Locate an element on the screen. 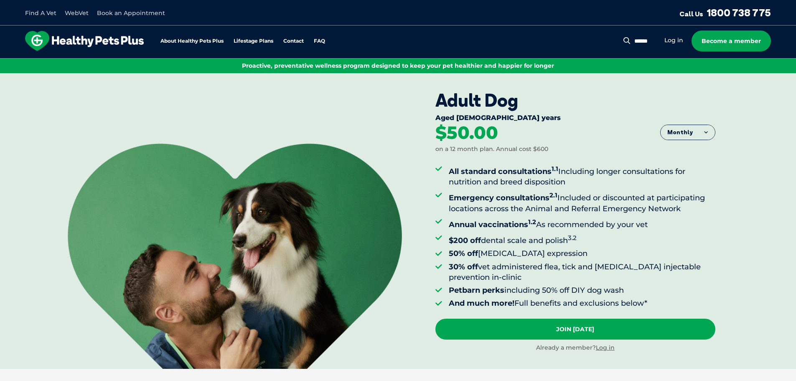  span: Proactive, preventative wellness program designed to keep your pet healthier and happier for longer is located at coordinates (398, 66).